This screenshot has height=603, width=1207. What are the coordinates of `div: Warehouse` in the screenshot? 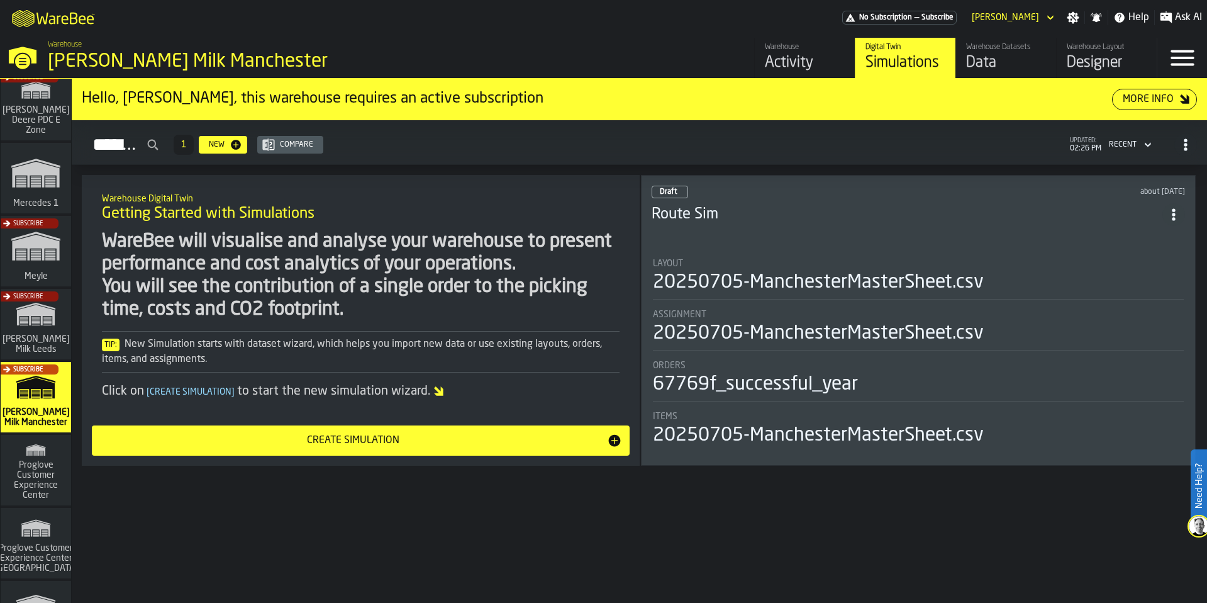 It's located at (805, 47).